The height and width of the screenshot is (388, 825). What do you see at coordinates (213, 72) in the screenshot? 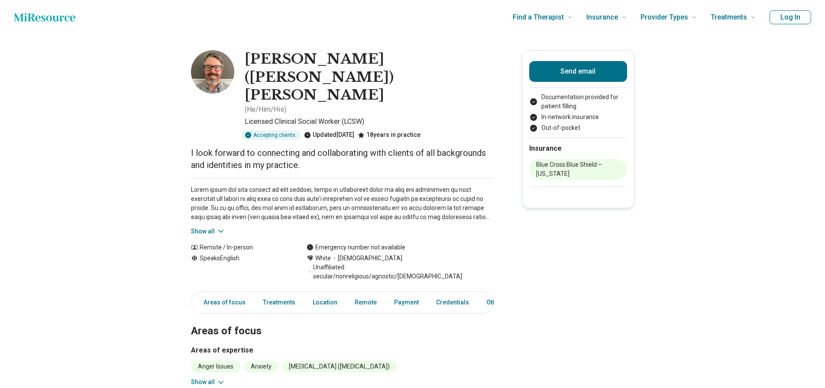
I see `img: Edward Williams, Licensed Clinical Social Worker (LCSW)` at bounding box center [213, 72].